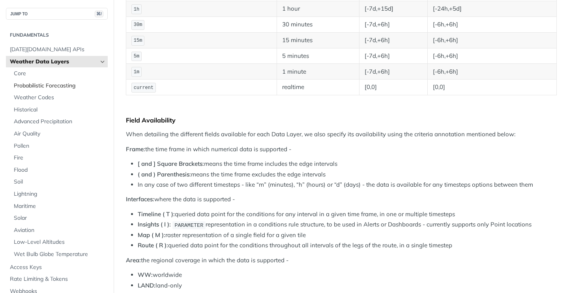  Describe the element at coordinates (133, 260) in the screenshot. I see `strong: Area:` at that location.